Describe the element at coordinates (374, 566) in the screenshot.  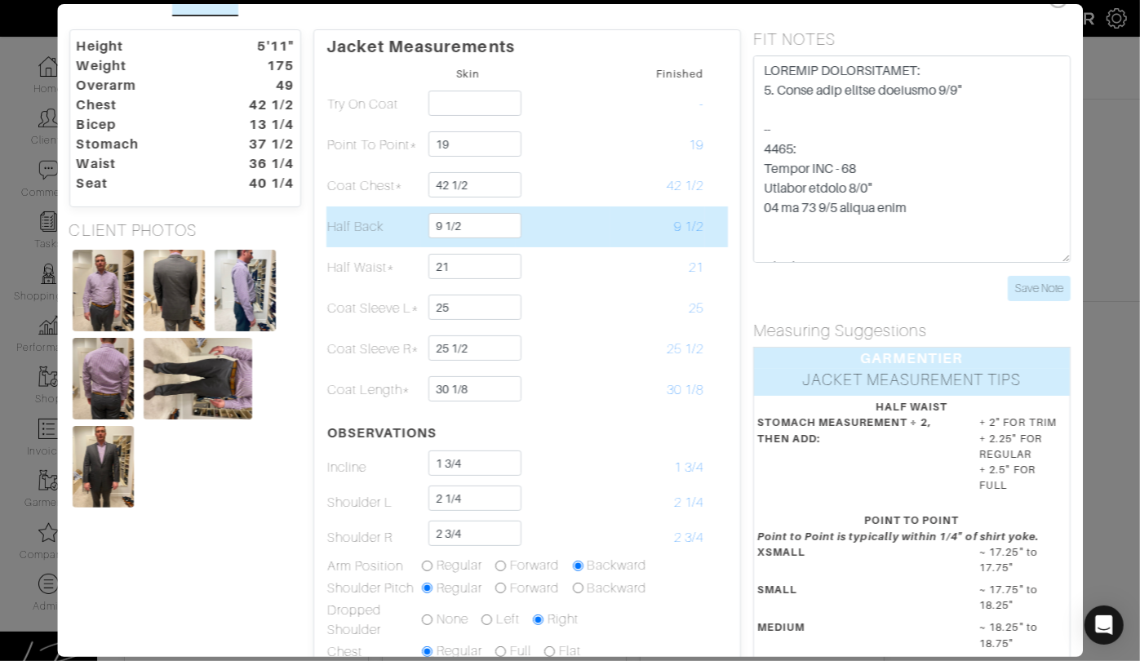
I see `td: Arm Position` at that location.